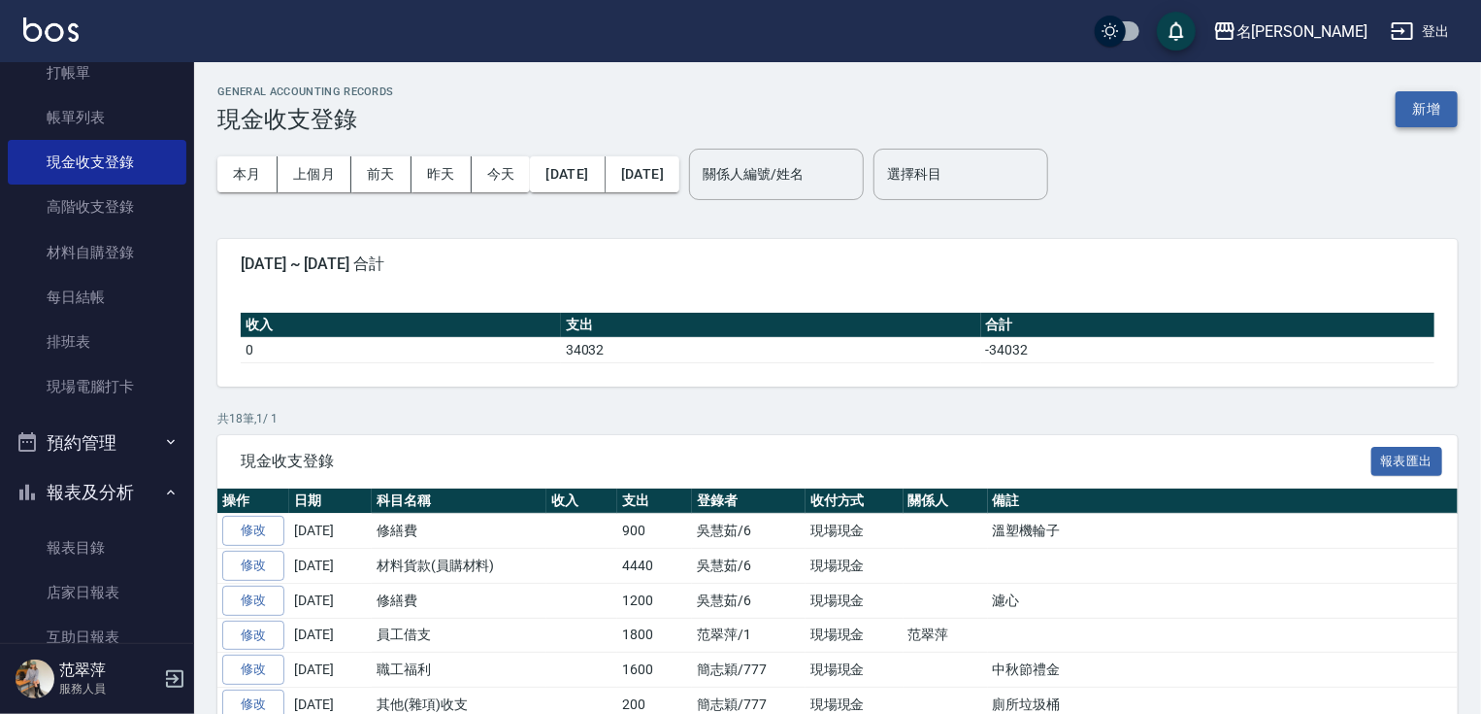 The height and width of the screenshot is (714, 1481). What do you see at coordinates (97, 592) in the screenshot?
I see `a: 店家日報表` at bounding box center [97, 592].